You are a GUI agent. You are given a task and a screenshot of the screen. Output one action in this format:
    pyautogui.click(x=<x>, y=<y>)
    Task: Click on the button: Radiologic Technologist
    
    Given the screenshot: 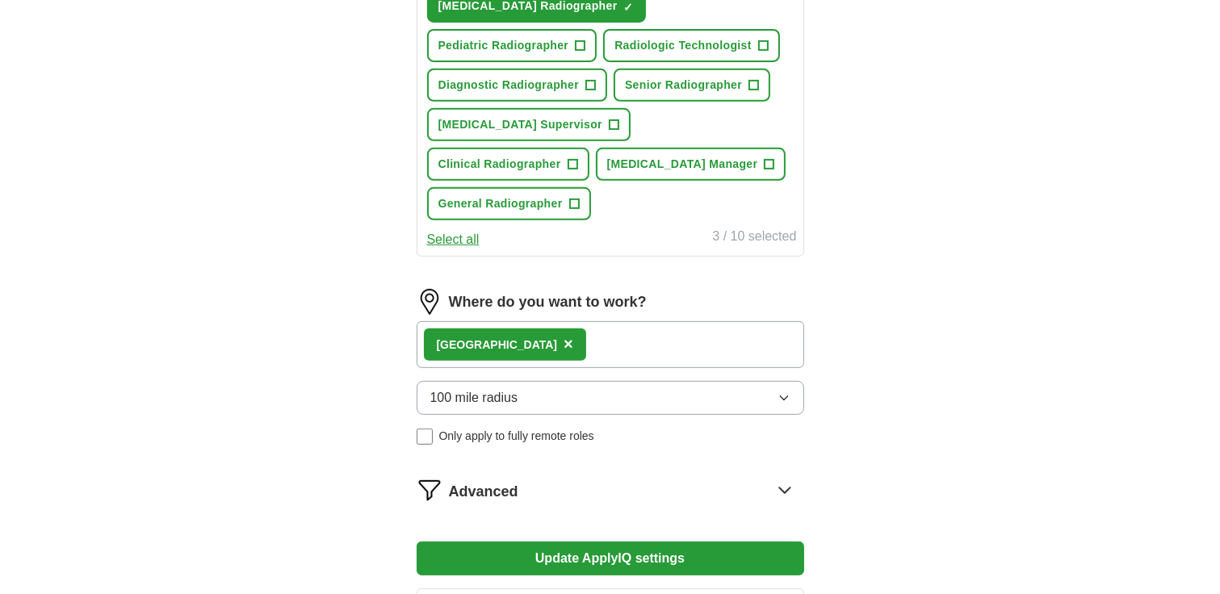 What is the action you would take?
    pyautogui.click(x=691, y=45)
    